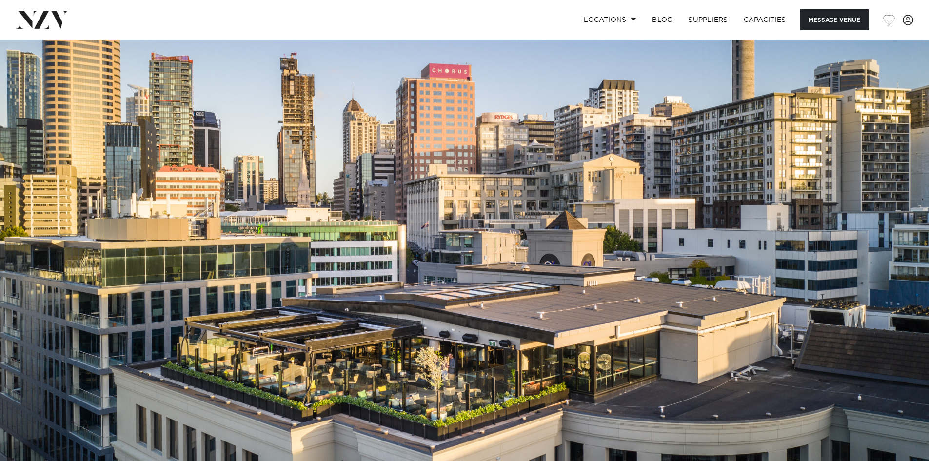 This screenshot has height=461, width=929. Describe the element at coordinates (42, 20) in the screenshot. I see `img: nzv-logo.png` at that location.